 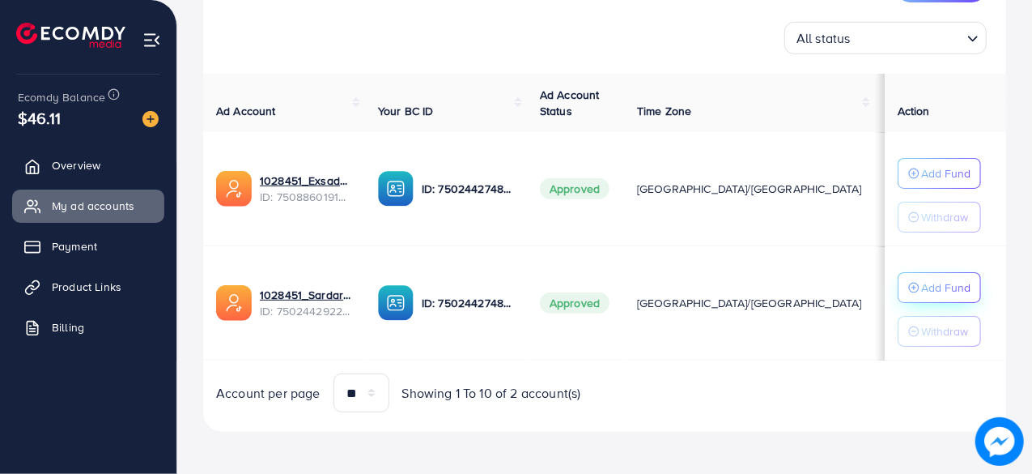 What do you see at coordinates (88, 246) in the screenshot?
I see `a: Payment` at bounding box center [88, 246].